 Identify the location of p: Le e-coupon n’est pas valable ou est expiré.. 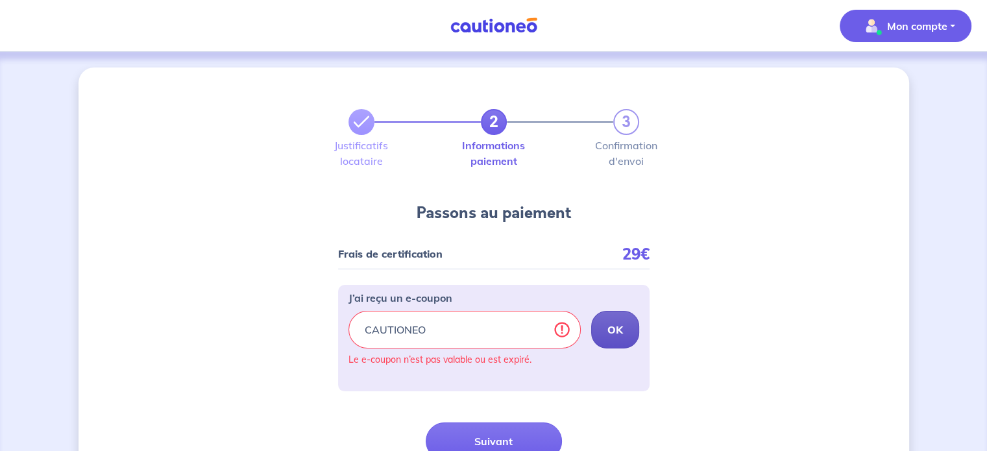
(494, 359).